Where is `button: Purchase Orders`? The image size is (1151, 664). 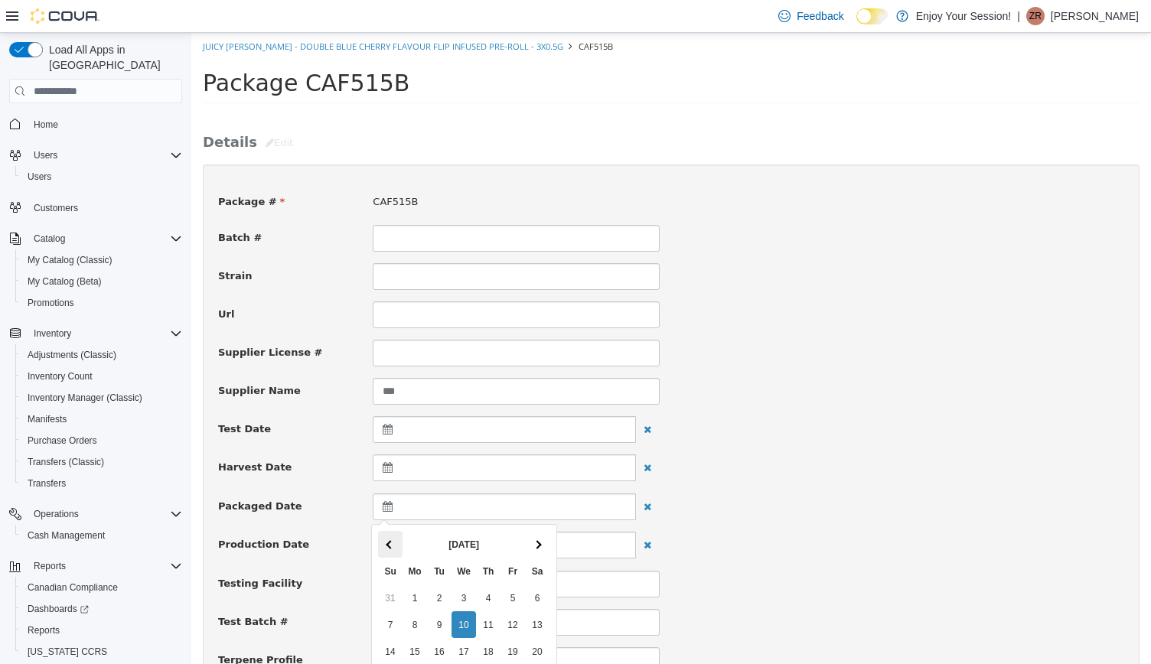
button: Purchase Orders is located at coordinates (102, 441).